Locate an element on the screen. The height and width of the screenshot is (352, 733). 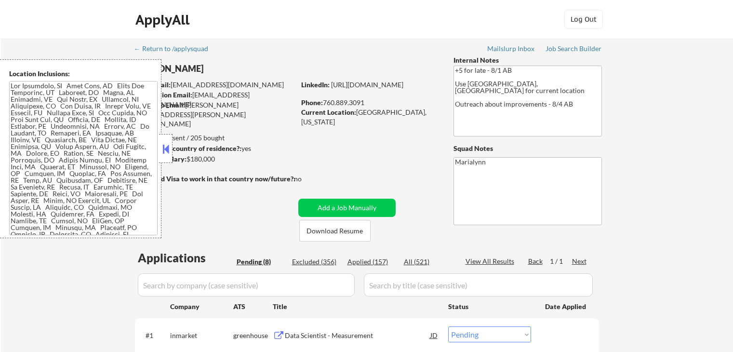
div: ATS is located at coordinates (253, 306).